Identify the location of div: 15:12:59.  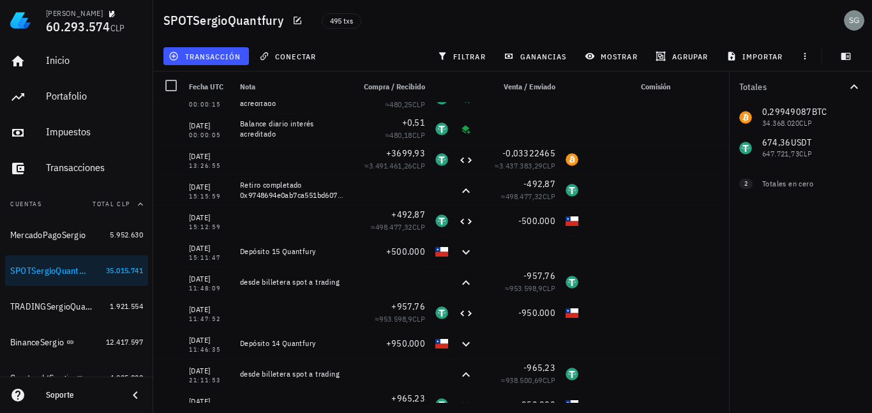
(209, 227).